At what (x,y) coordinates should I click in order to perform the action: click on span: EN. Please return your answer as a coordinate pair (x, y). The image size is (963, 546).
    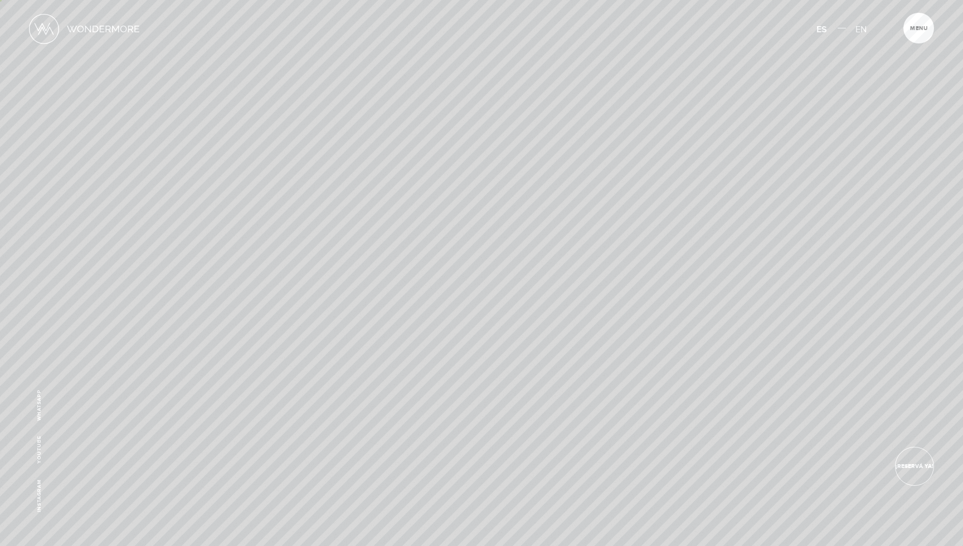
    Looking at the image, I should click on (861, 30).